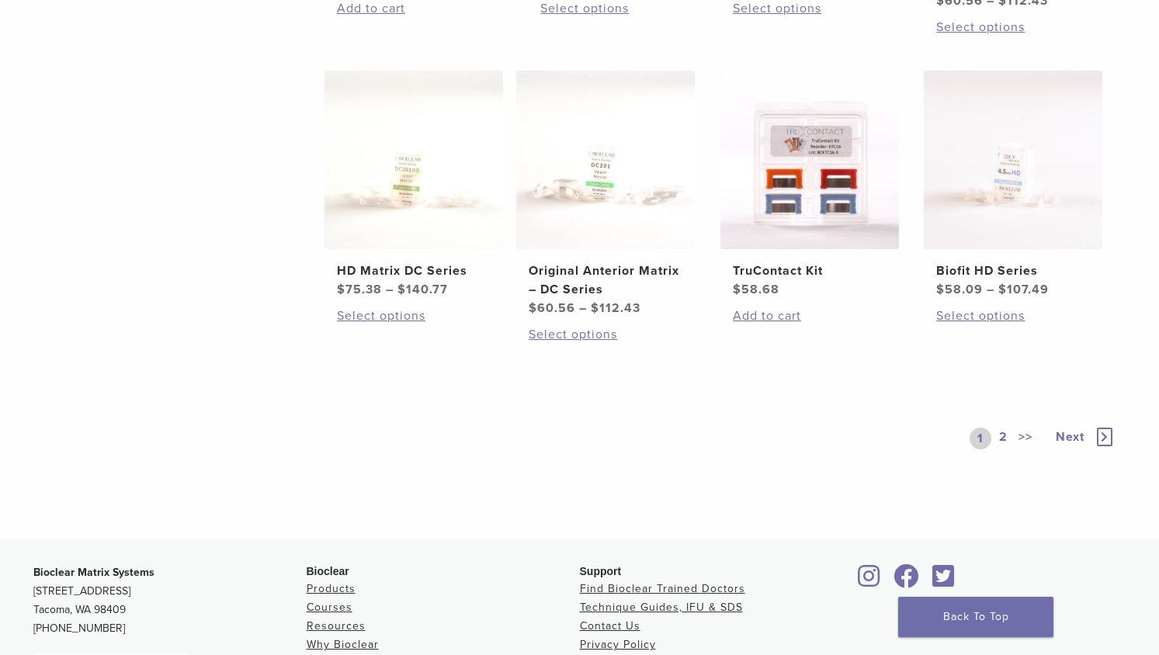 The image size is (1159, 655). What do you see at coordinates (810, 316) in the screenshot?
I see `a: Add to cart: “TruContact Kit”` at bounding box center [810, 316].